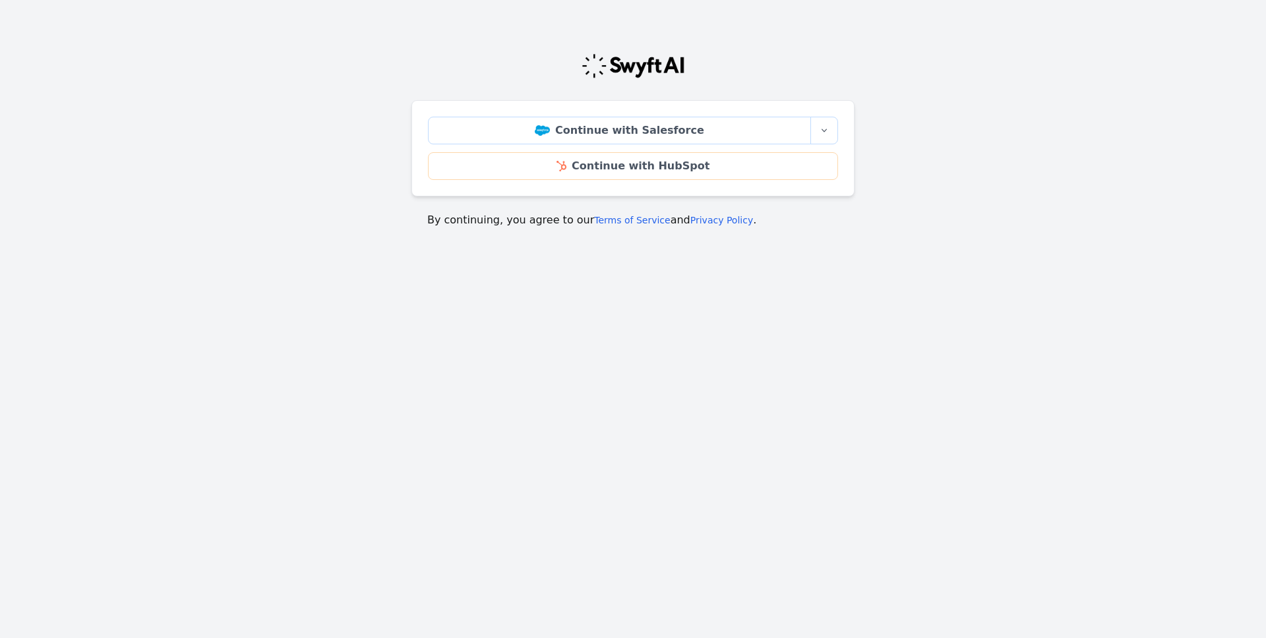 This screenshot has width=1266, height=638. What do you see at coordinates (633, 166) in the screenshot?
I see `a: Continue with HubSpot` at bounding box center [633, 166].